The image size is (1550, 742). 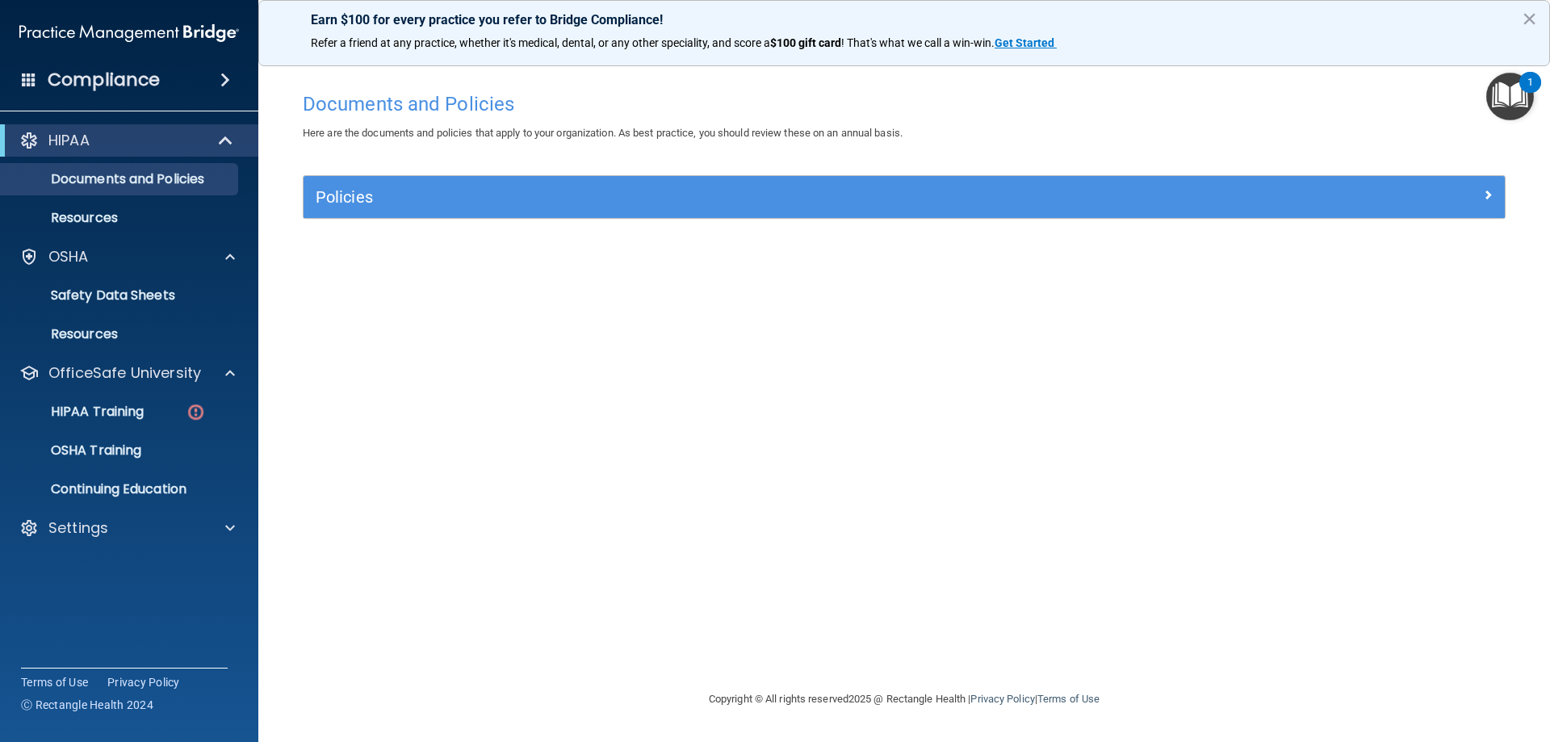 I want to click on a: Settings, so click(x=127, y=528).